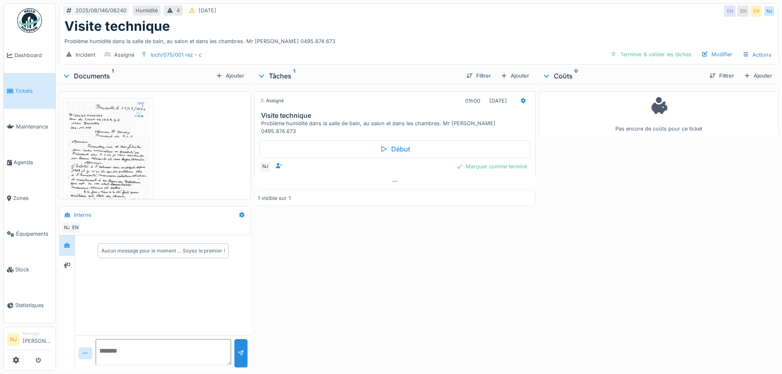 This screenshot has width=782, height=374. What do you see at coordinates (396, 115) in the screenshot?
I see `h3: Visite technique` at bounding box center [396, 115].